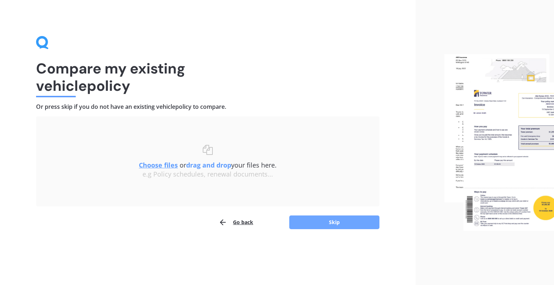  Describe the element at coordinates (208, 107) in the screenshot. I see `h4: Or press skip if you do not have an existing vehicle policy to compare.` at that location.